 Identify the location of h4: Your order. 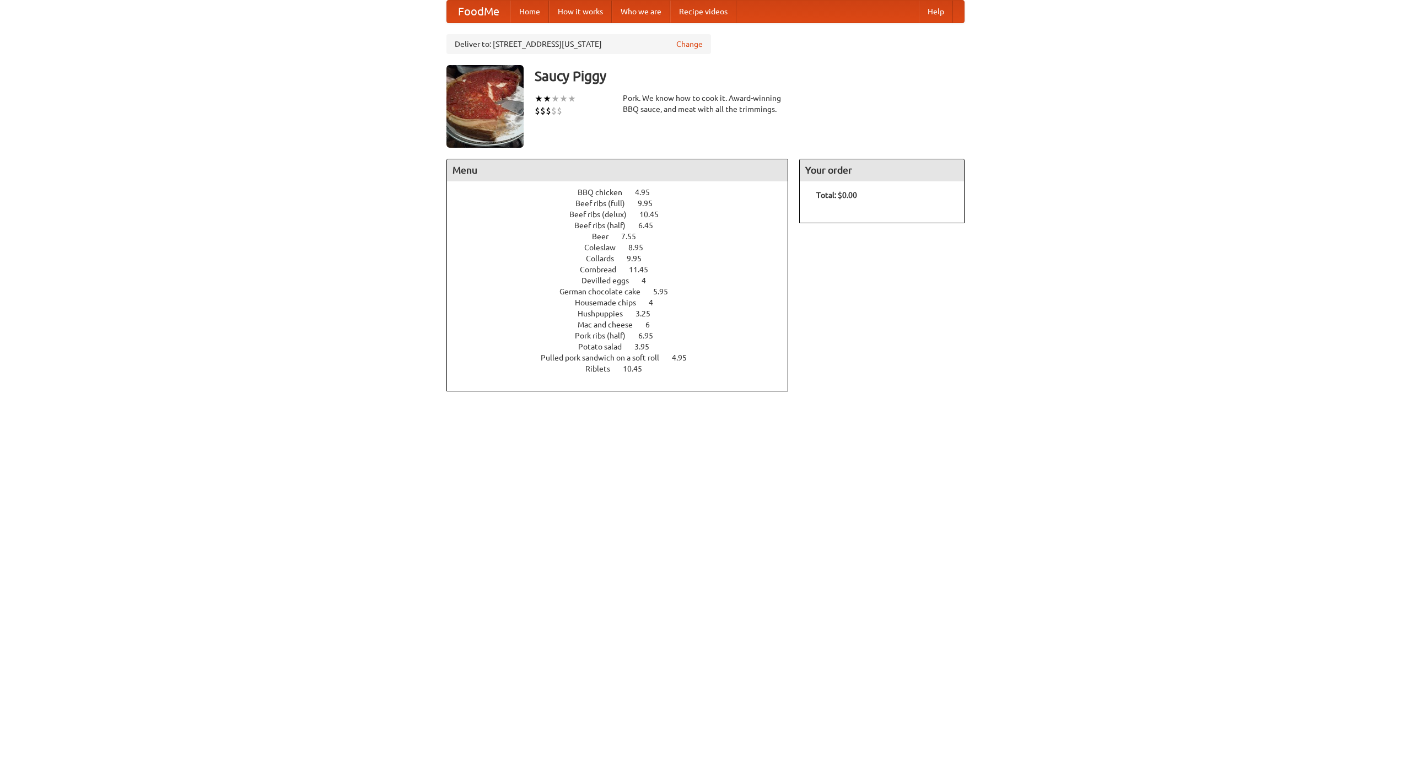
(882, 170).